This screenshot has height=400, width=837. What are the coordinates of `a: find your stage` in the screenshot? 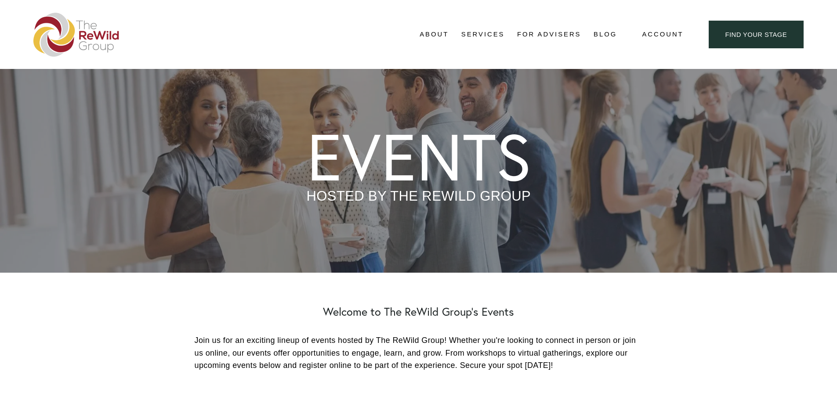 It's located at (757, 34).